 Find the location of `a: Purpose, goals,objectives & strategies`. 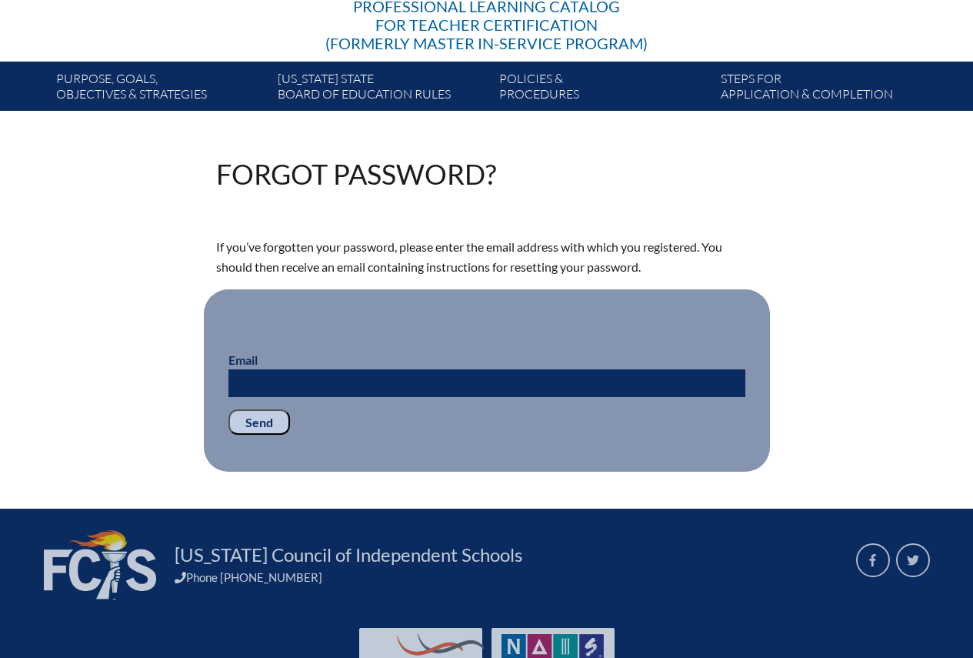

a: Purpose, goals,objectives & strategies is located at coordinates (161, 89).